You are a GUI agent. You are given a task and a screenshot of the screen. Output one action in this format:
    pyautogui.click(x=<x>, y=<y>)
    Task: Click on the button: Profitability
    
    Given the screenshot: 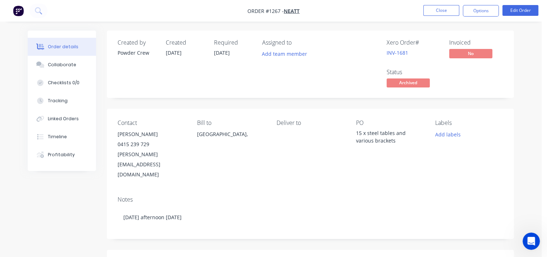 What is the action you would take?
    pyautogui.click(x=62, y=155)
    